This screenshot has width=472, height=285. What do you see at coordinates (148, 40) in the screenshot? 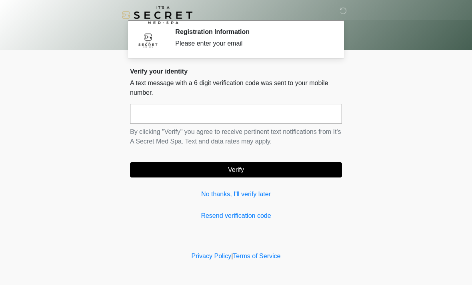
I see `img: Agent Avatar` at bounding box center [148, 40].